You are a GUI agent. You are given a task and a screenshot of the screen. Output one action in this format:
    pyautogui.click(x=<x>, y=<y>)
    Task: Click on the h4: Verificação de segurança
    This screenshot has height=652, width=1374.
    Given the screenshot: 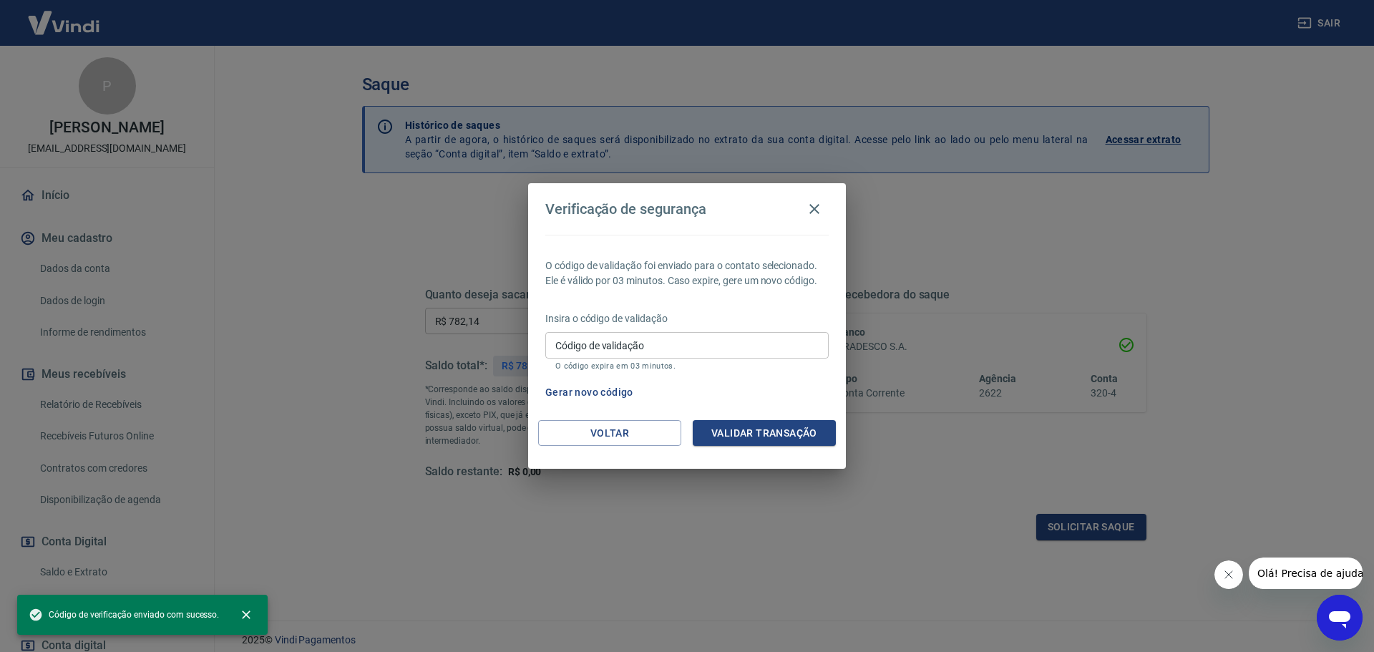 What is the action you would take?
    pyautogui.click(x=625, y=209)
    